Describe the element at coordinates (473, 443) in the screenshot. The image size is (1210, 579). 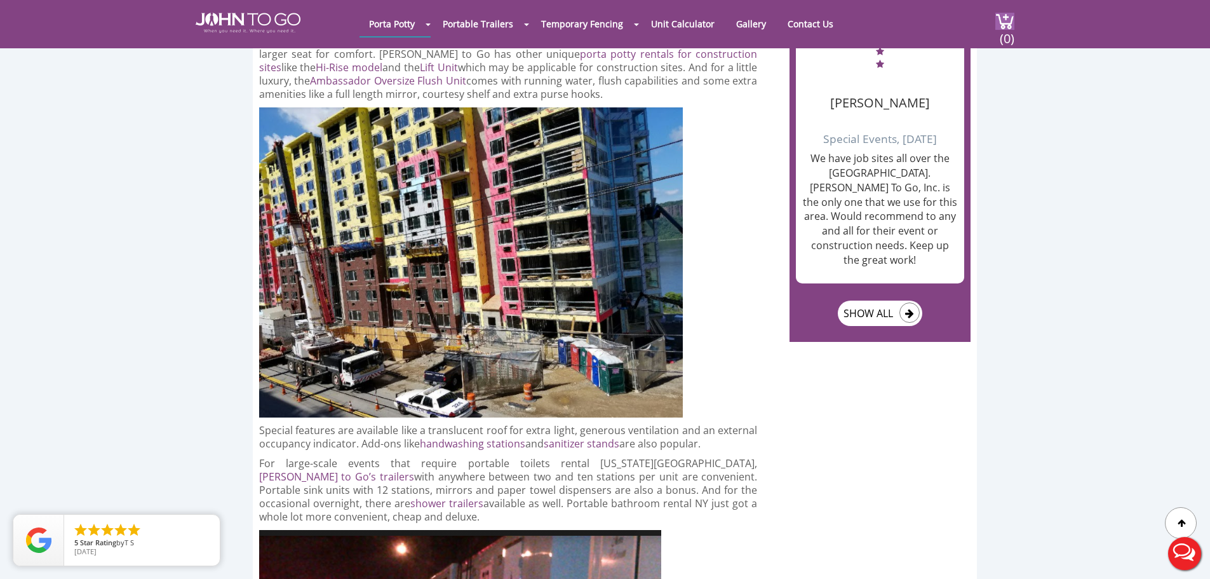
I see `a: handwashing stations` at that location.